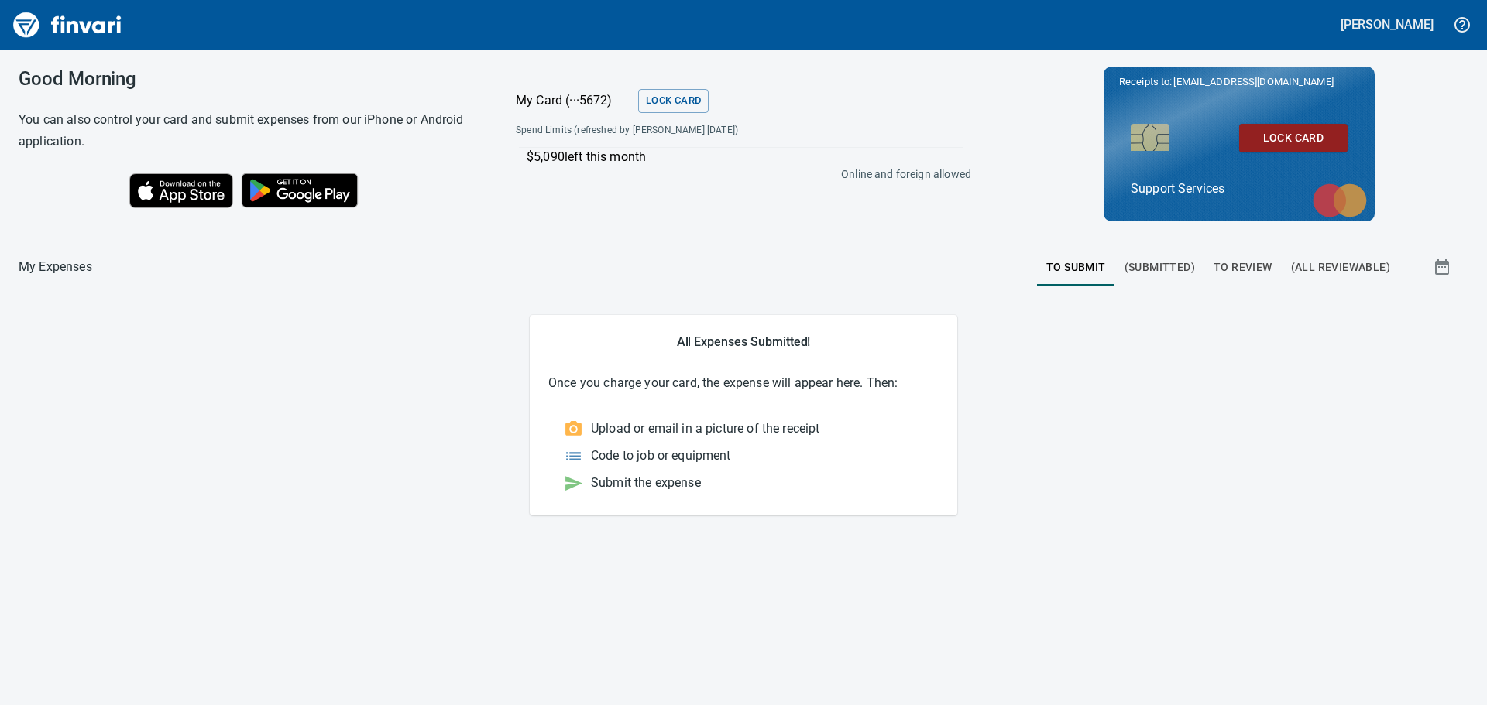 The width and height of the screenshot is (1487, 705). Describe the element at coordinates (1239, 82) in the screenshot. I see `p: Receipts to:` at that location.